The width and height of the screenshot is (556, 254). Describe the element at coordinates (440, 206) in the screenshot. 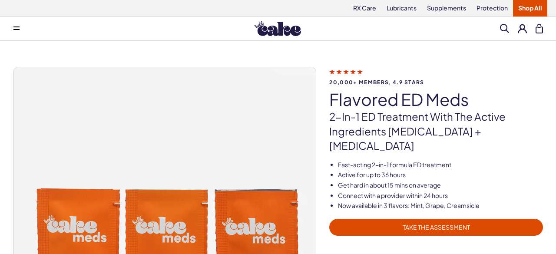

I see `li: Now available in 3 flavors: Mint, Grape, Creamsicle` at that location.